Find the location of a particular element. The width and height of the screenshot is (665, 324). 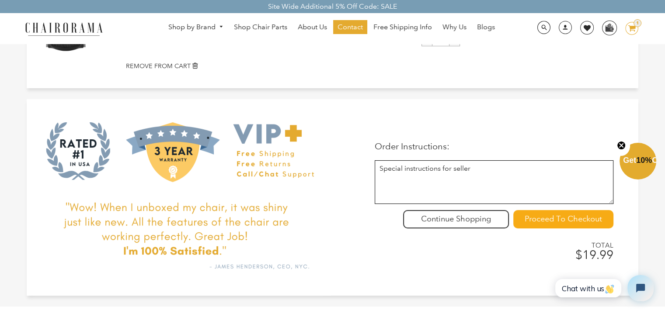

a: Free Shipping Info is located at coordinates (403, 27).